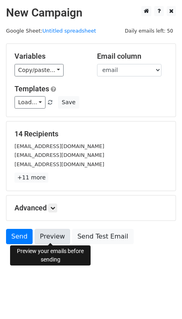  I want to click on a: Send Test Email, so click(102, 236).